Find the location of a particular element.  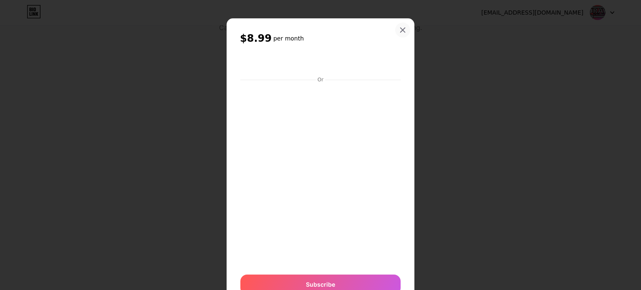

h6: per month is located at coordinates (288, 38).